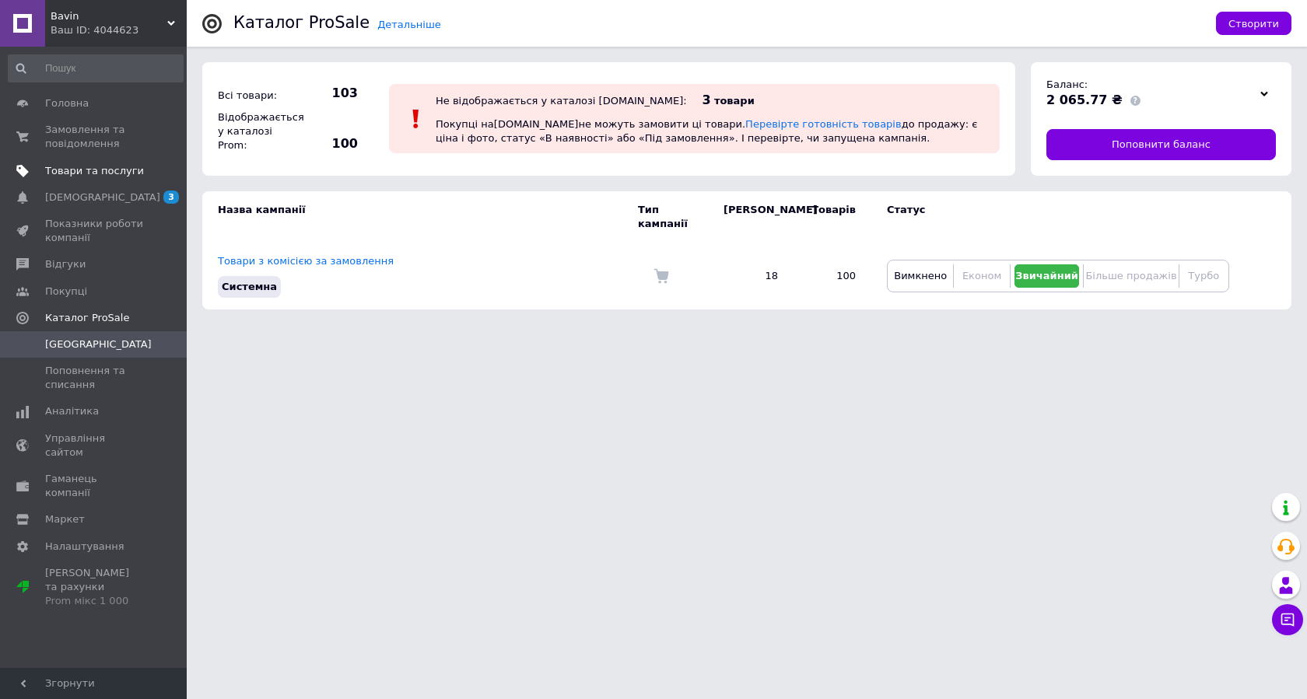 The height and width of the screenshot is (699, 1307). I want to click on td: Тип кампанії, so click(673, 217).